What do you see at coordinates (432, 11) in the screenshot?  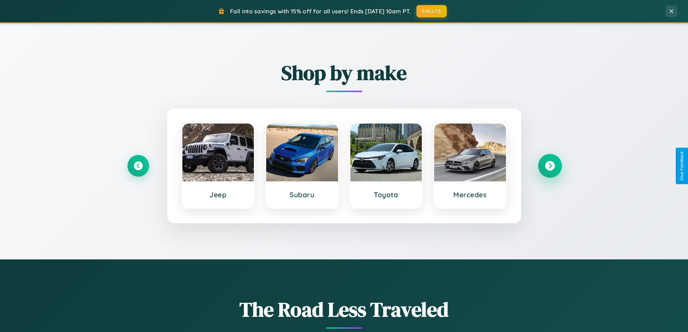 I see `button: FALL15` at bounding box center [432, 11].